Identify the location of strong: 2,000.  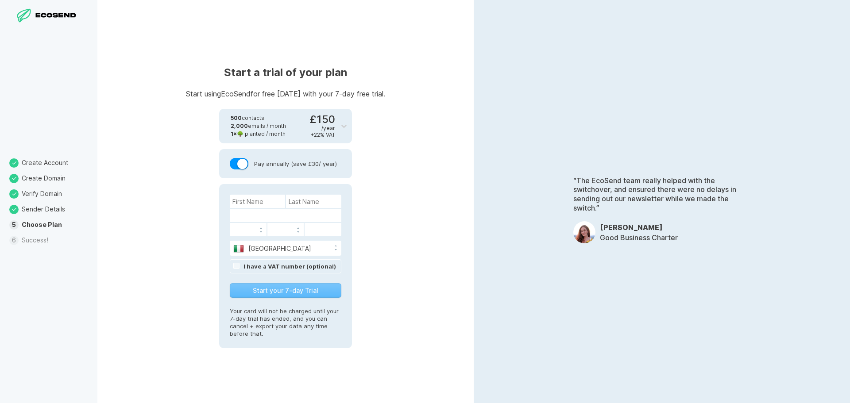
(239, 126).